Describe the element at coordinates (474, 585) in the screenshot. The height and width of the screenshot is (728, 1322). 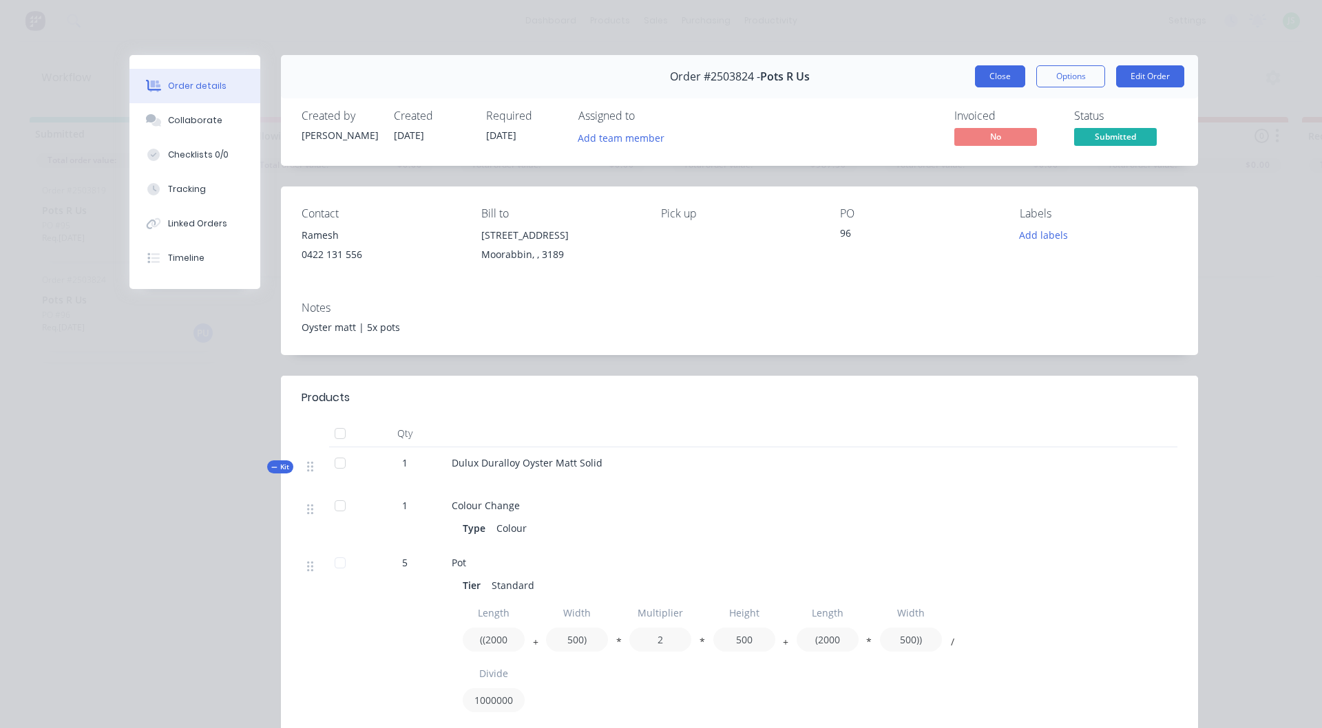
I see `div: Tier` at that location.